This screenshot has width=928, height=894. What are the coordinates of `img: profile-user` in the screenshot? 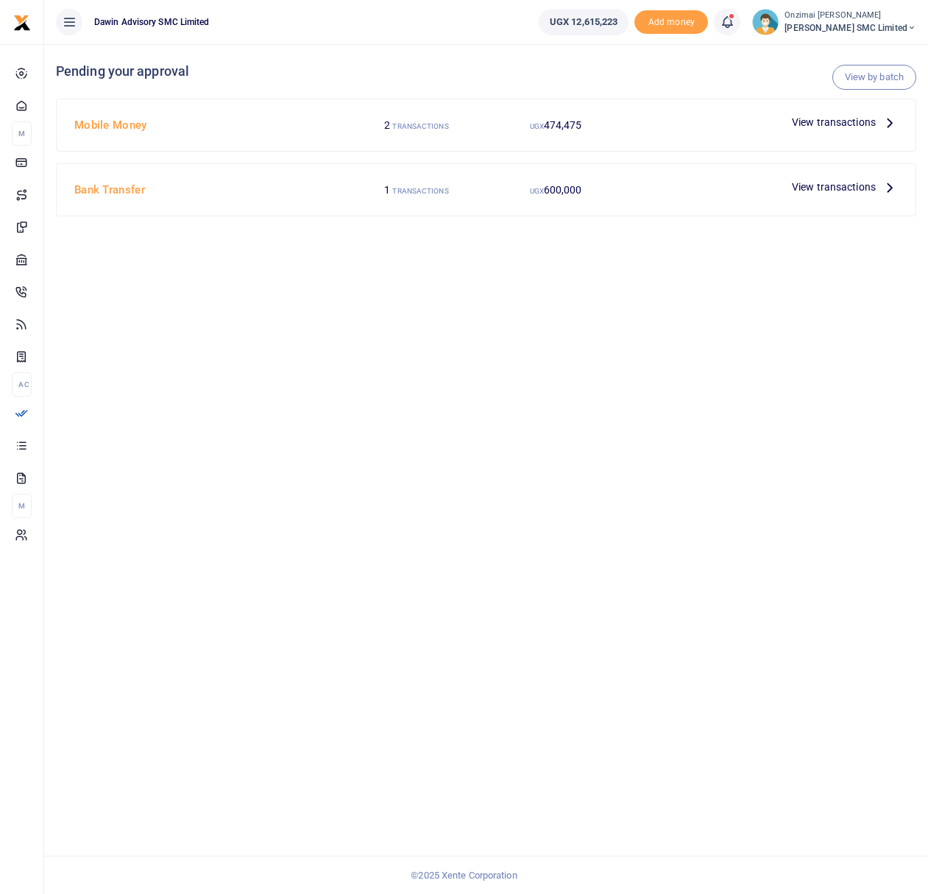 It's located at (765, 22).